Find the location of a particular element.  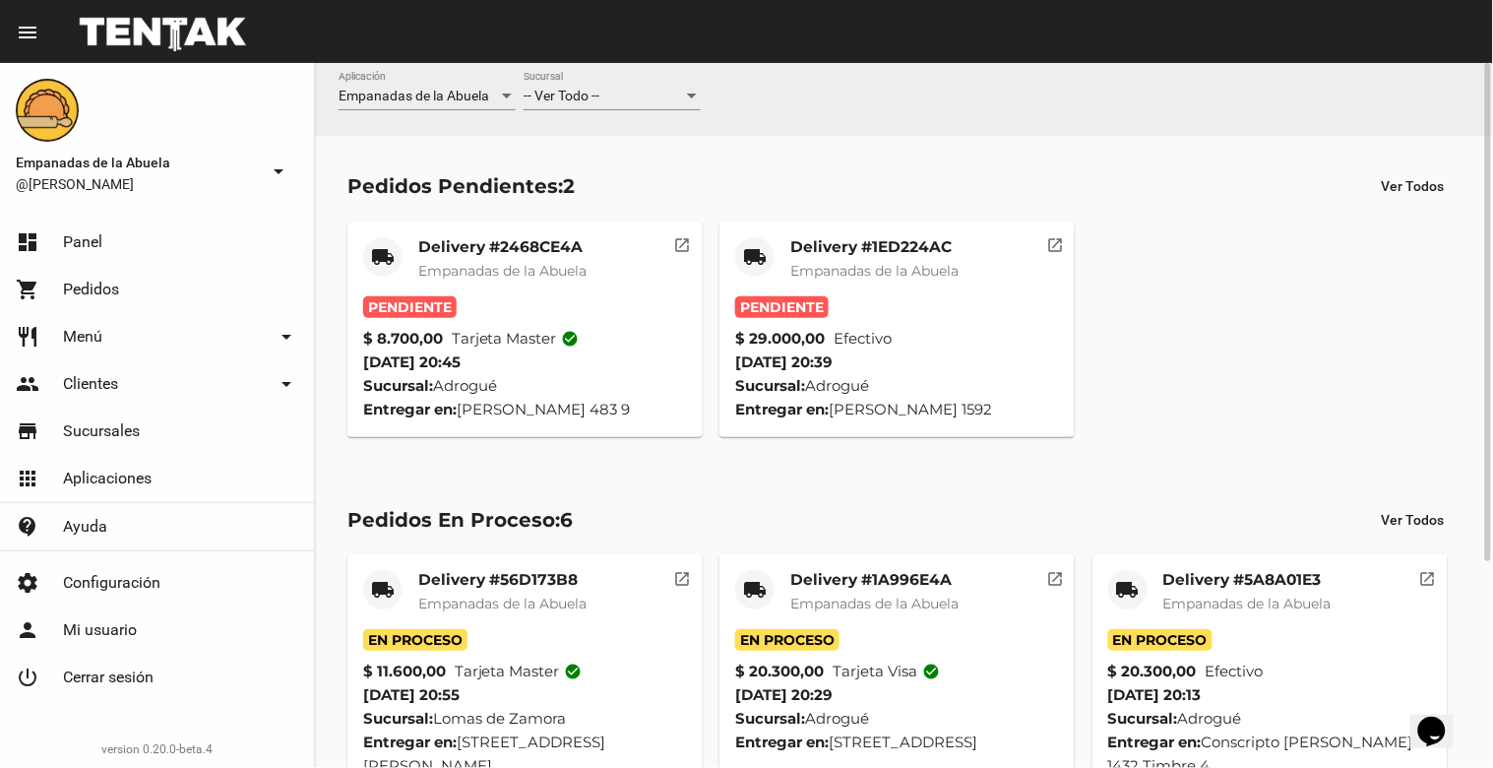

mat-icon: people is located at coordinates (28, 384).